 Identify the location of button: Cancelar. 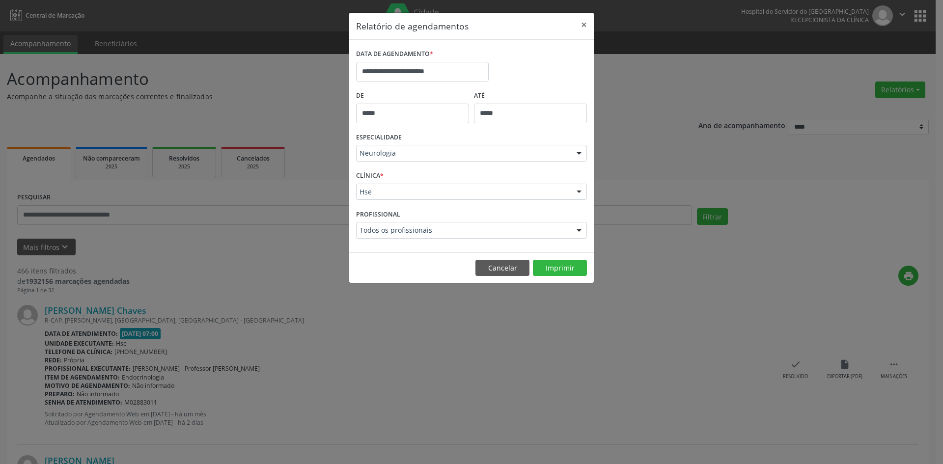
(503, 268).